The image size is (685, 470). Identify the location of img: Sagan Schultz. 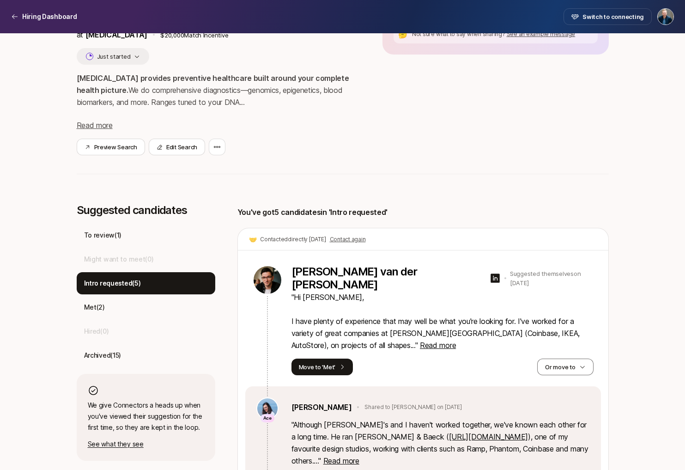
(665, 17).